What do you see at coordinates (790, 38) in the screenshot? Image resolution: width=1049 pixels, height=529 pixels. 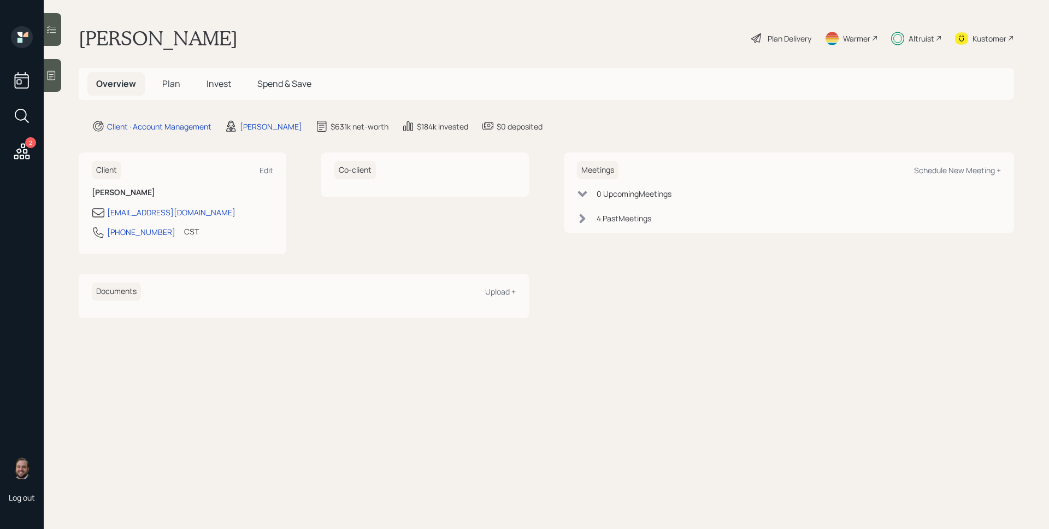 I see `div: Plan Delivery` at bounding box center [790, 38].